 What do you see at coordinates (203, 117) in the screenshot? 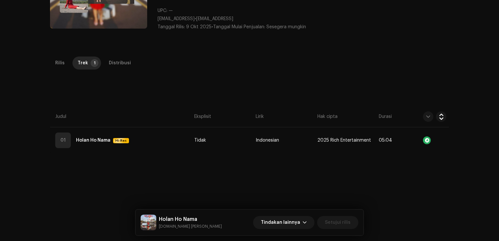
I see `span: Eksplisit` at bounding box center [203, 117].